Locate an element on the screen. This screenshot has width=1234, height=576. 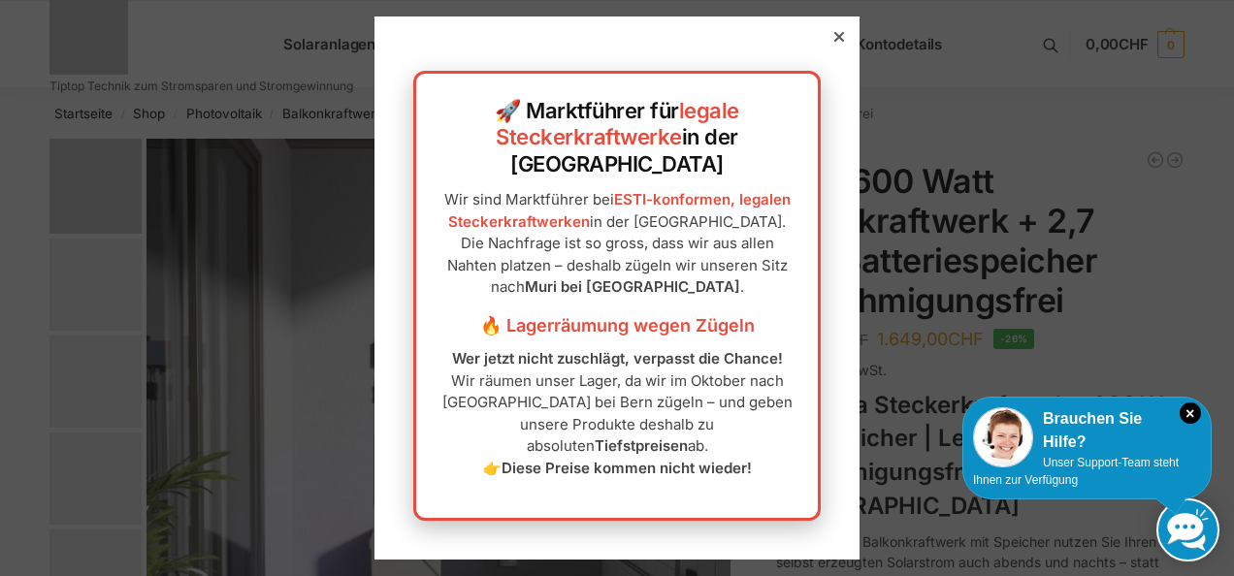
span: Unser Support-Team steht Ihnen zur Verfügung is located at coordinates (1075, 471).